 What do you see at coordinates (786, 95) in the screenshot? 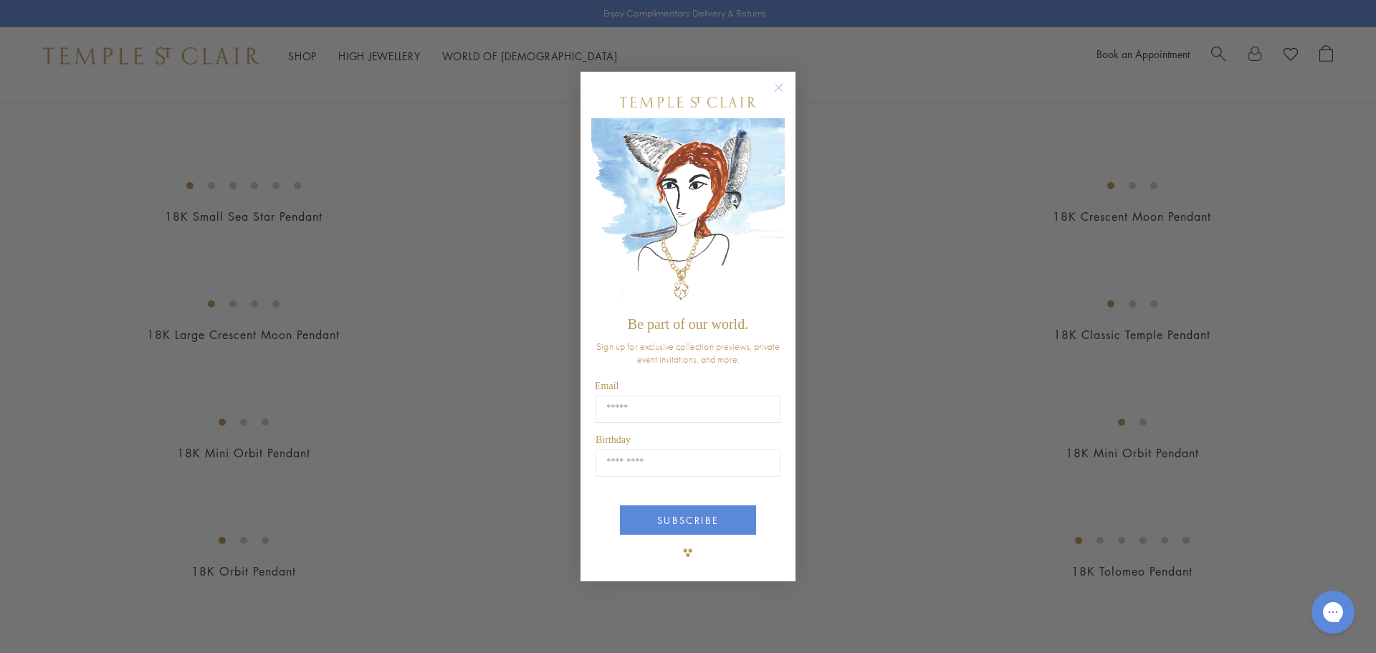
I see `button: Close dialog` at bounding box center [786, 95].